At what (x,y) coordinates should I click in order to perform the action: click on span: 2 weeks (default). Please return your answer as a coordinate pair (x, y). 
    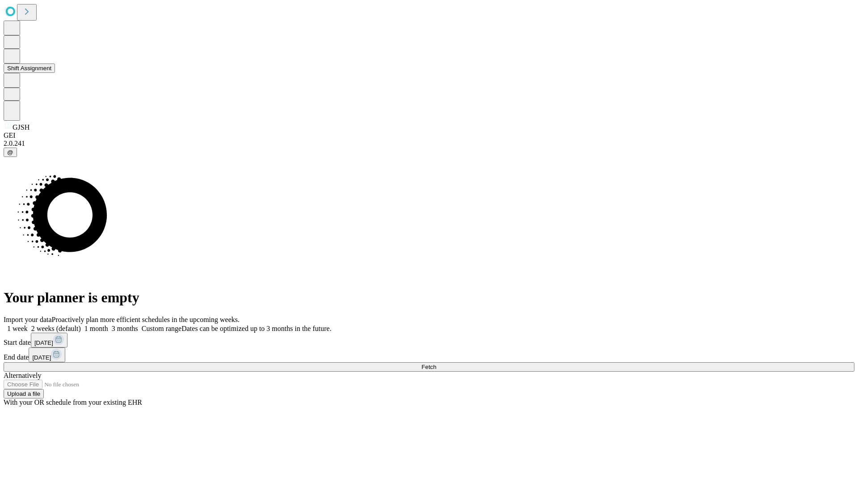
    Looking at the image, I should click on (56, 328).